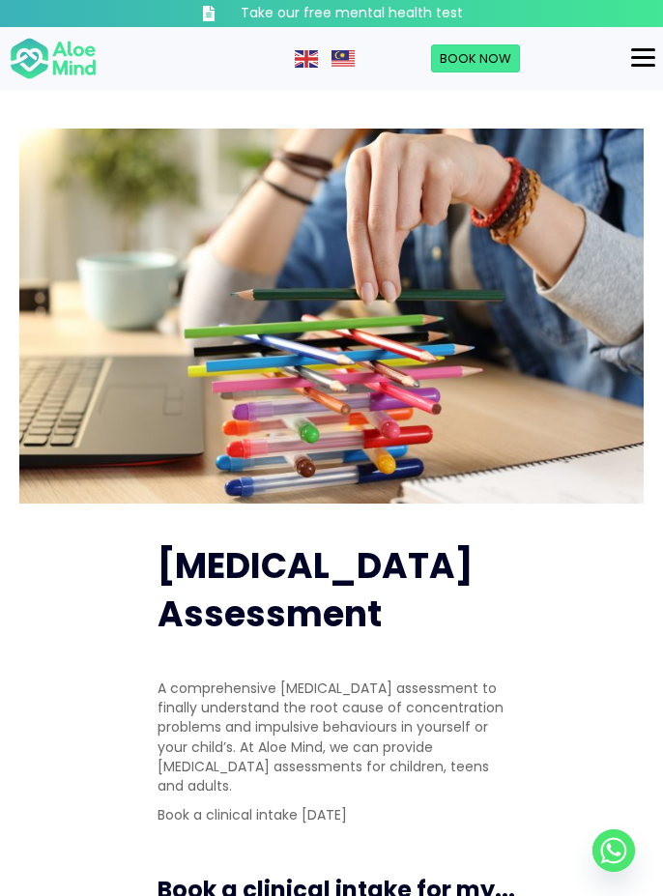  Describe the element at coordinates (331, 316) in the screenshot. I see `img: ADHD photo` at that location.